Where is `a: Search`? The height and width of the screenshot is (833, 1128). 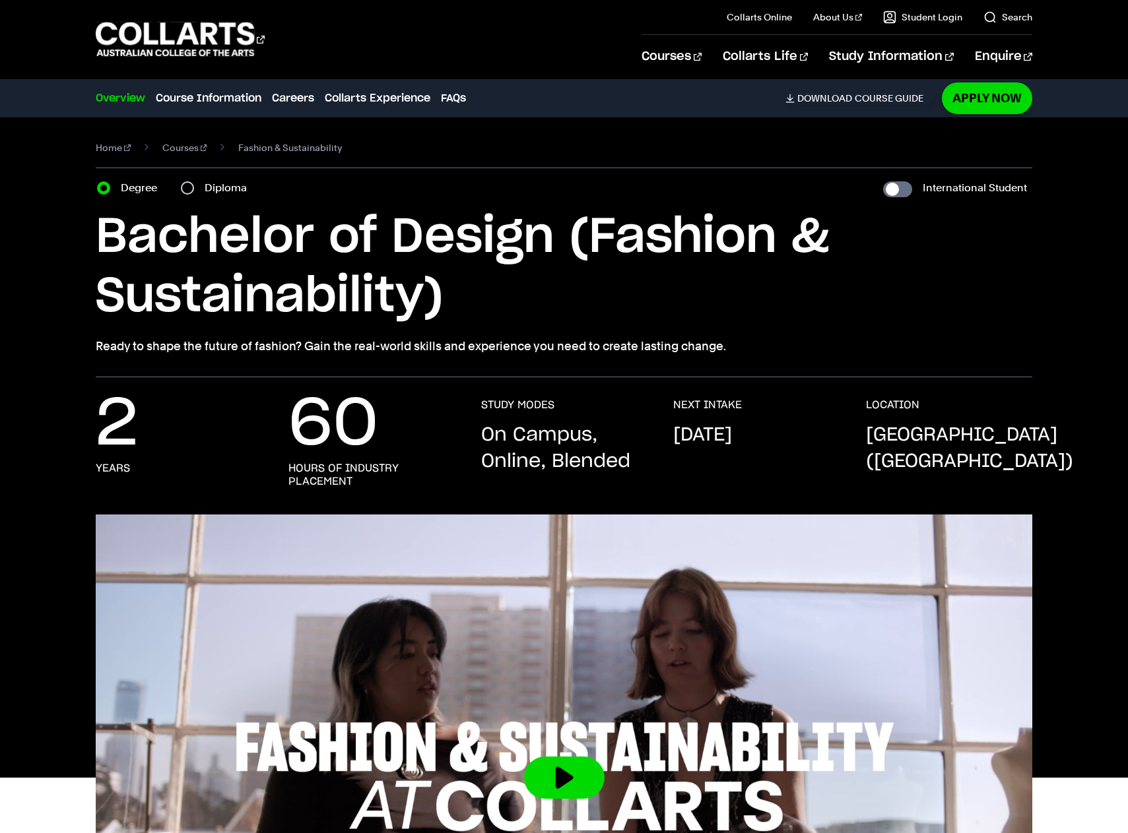 a: Search is located at coordinates (1008, 17).